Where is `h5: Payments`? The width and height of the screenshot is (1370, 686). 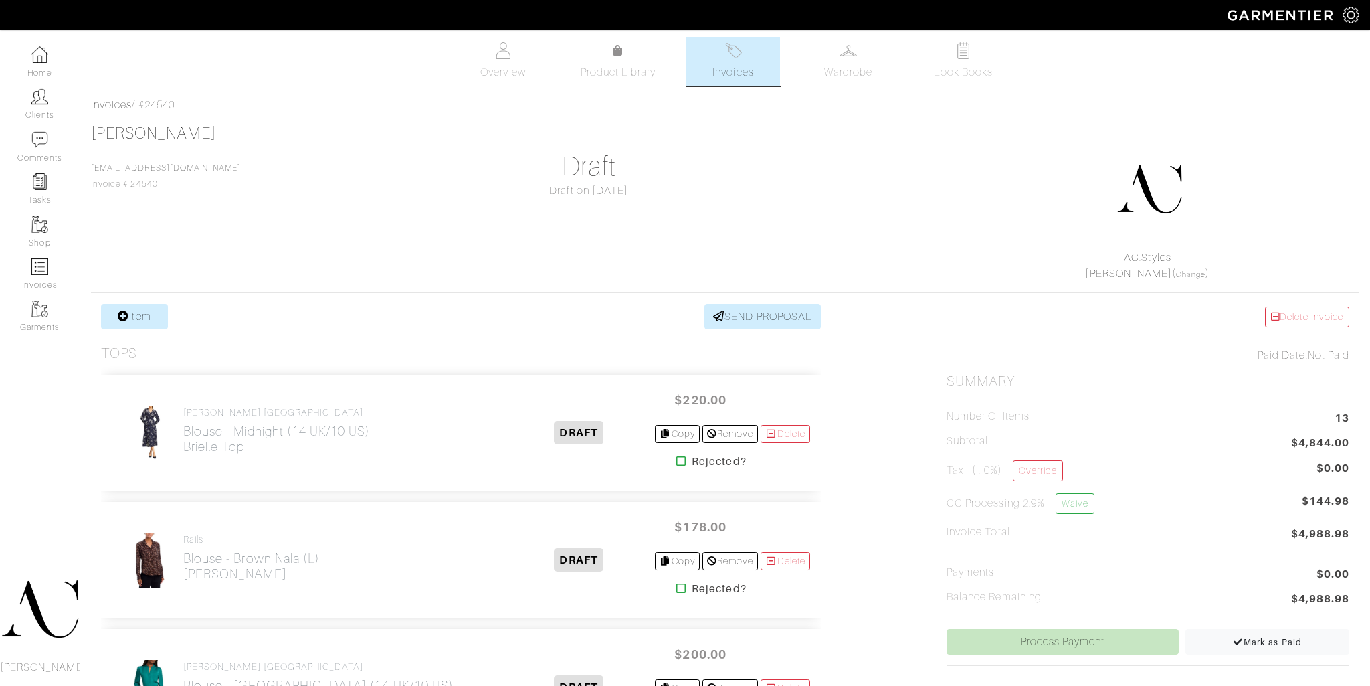 h5: Payments is located at coordinates (970, 572).